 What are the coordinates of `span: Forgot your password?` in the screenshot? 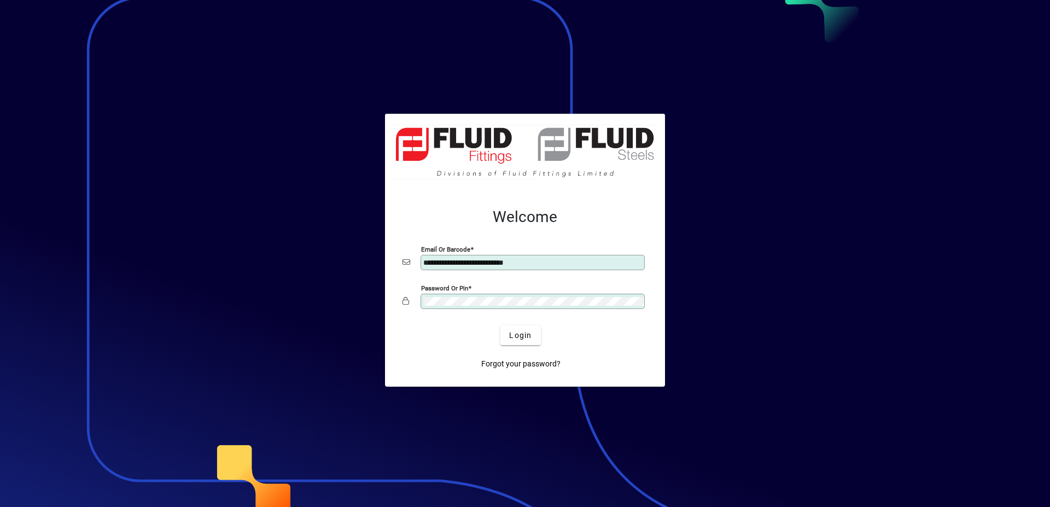 It's located at (521, 364).